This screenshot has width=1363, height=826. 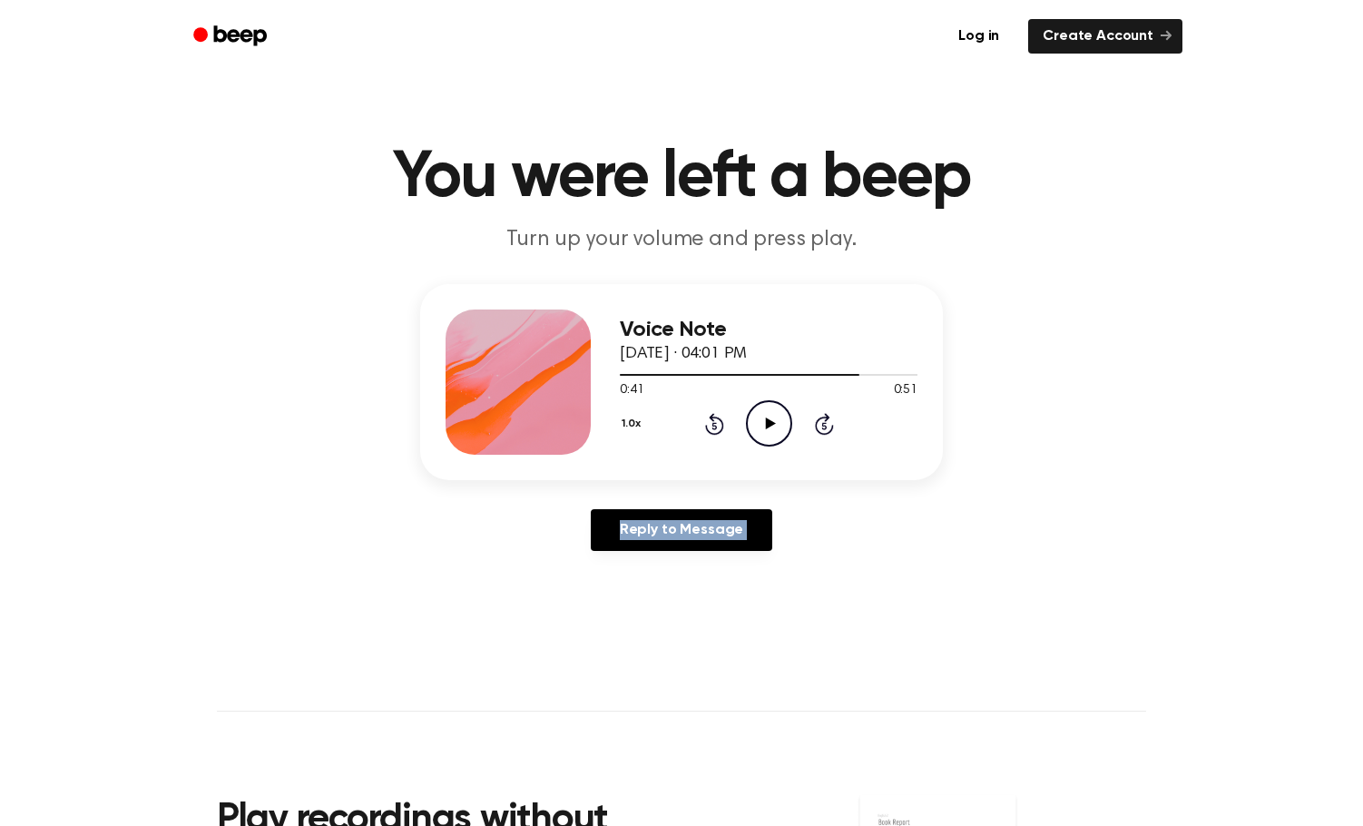 I want to click on span: 0:51, so click(x=905, y=390).